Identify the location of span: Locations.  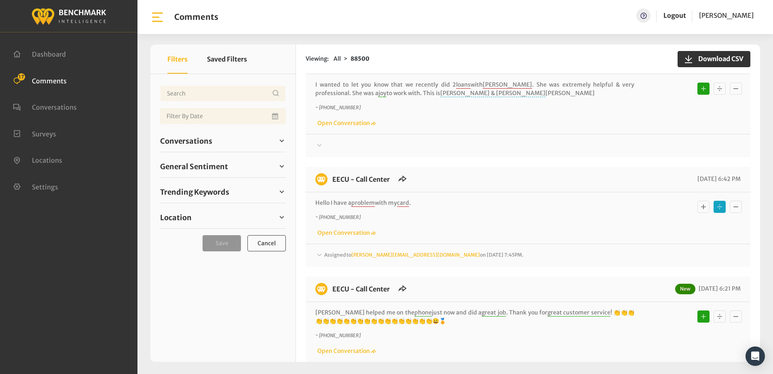
(47, 160).